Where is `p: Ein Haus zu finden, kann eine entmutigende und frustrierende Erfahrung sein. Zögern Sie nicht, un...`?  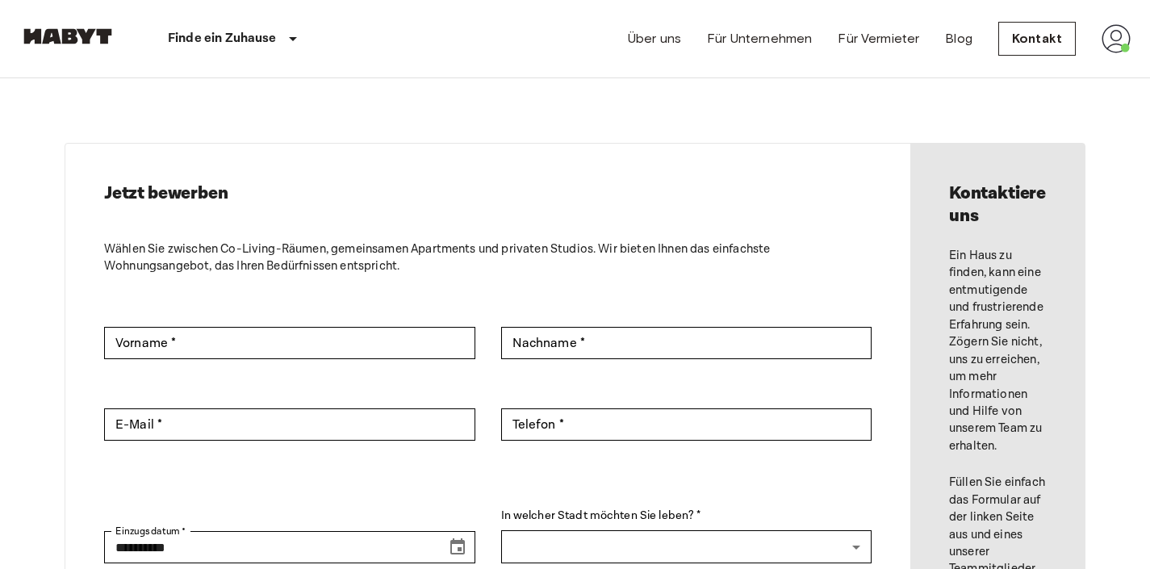
p: Ein Haus zu finden, kann eine entmutigende und frustrierende Erfahrung sein. Zögern Sie nicht, un... is located at coordinates (997, 350).